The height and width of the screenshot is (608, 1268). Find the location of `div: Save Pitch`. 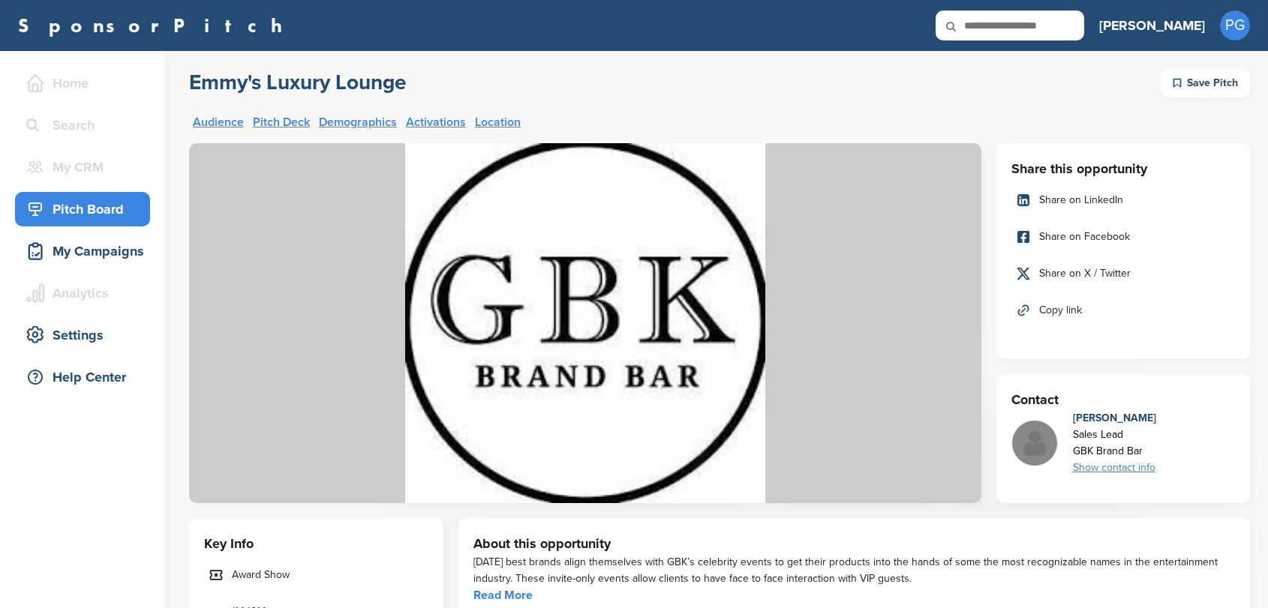

div: Save Pitch is located at coordinates (1206, 83).